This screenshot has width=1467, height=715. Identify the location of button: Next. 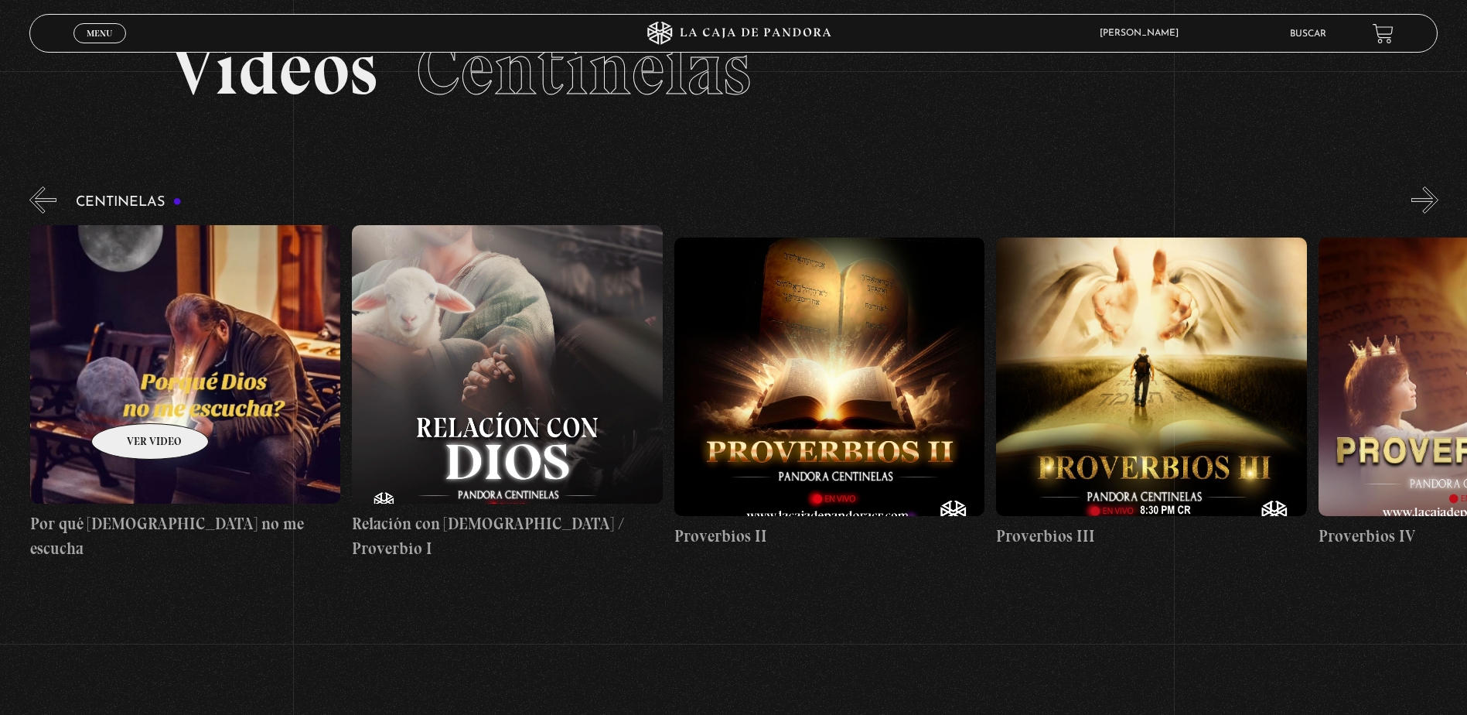
(1425, 200).